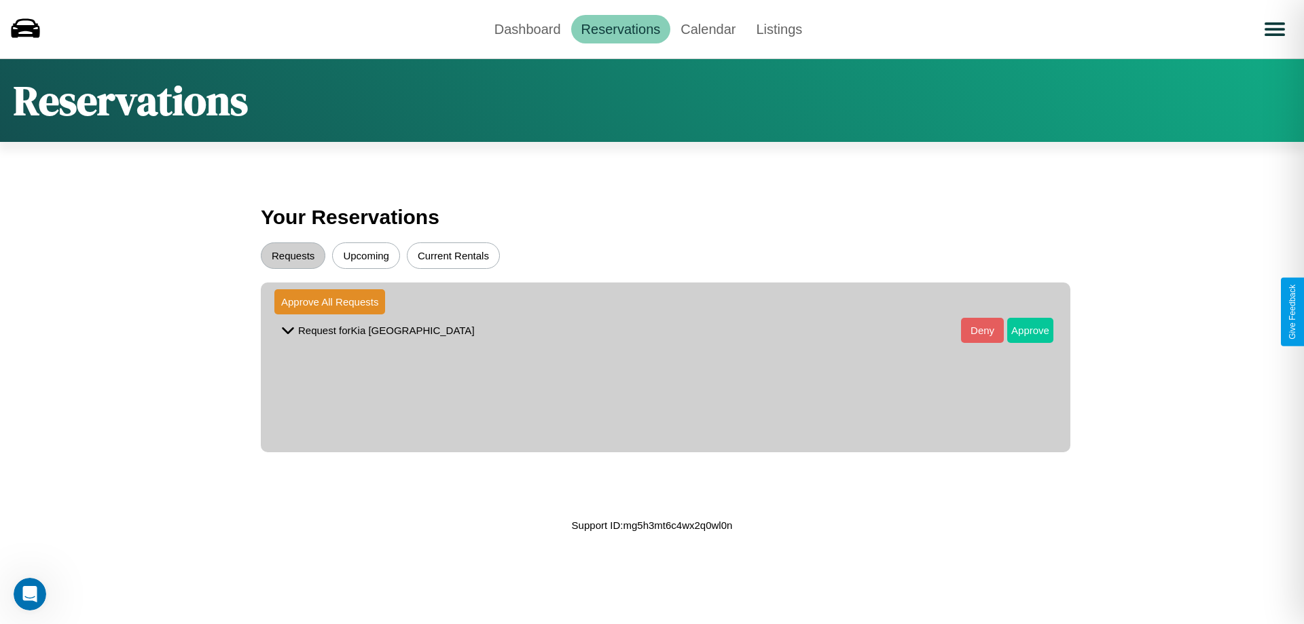 The width and height of the screenshot is (1304, 624). Describe the element at coordinates (1030, 330) in the screenshot. I see `button: Approve` at that location.